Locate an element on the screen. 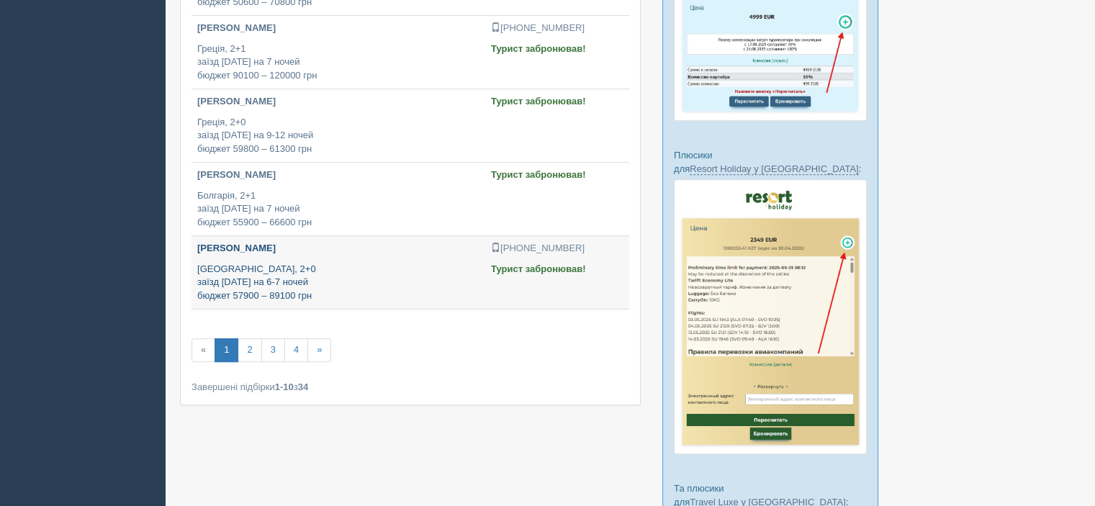 The image size is (1095, 506). b: 1-10 is located at coordinates (284, 387).